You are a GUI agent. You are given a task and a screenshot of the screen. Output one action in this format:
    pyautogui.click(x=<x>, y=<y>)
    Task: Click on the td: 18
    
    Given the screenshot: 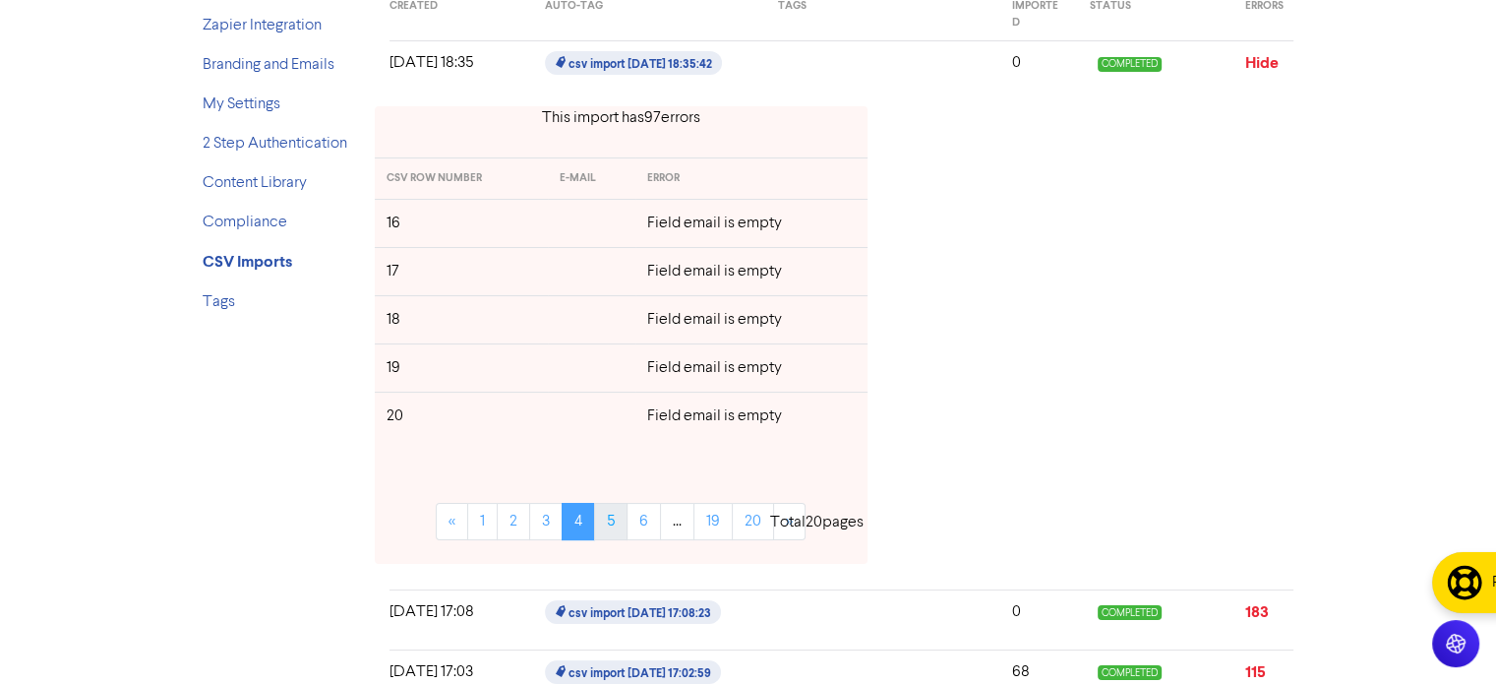 What is the action you would take?
    pyautogui.click(x=461, y=319)
    